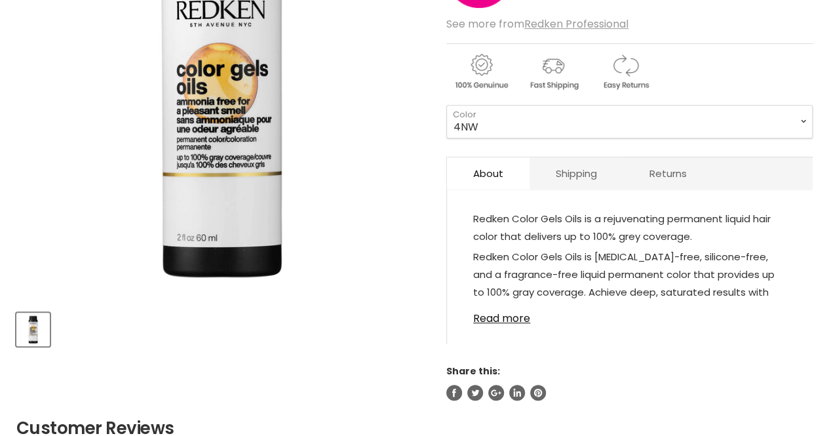 The width and height of the screenshot is (829, 436). Describe the element at coordinates (576, 24) in the screenshot. I see `a: Redken Professional` at that location.